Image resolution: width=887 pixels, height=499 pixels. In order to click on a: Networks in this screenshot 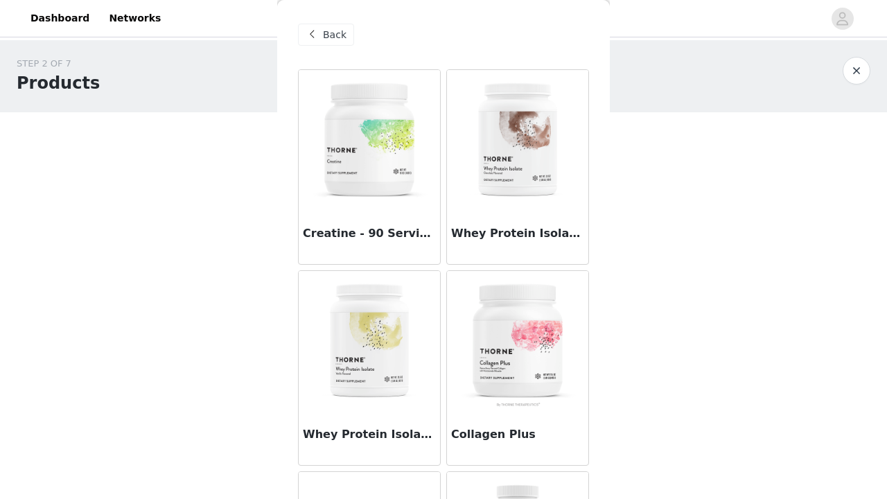, I will do `click(134, 18)`.